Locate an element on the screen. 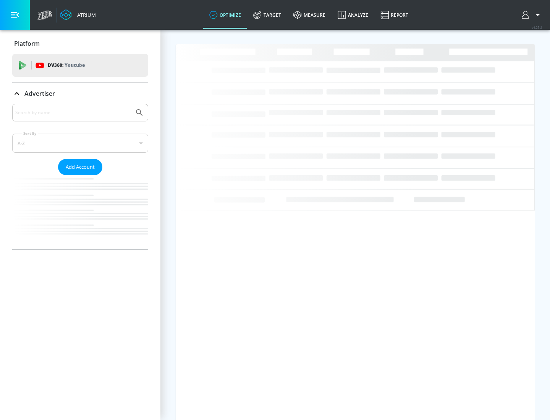 The image size is (550, 420). p: Advertiser is located at coordinates (40, 94).